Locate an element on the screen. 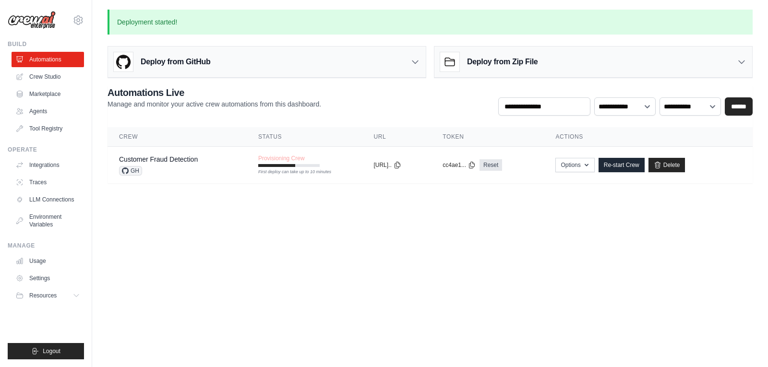  h3: Deploy from Zip File is located at coordinates (502, 62).